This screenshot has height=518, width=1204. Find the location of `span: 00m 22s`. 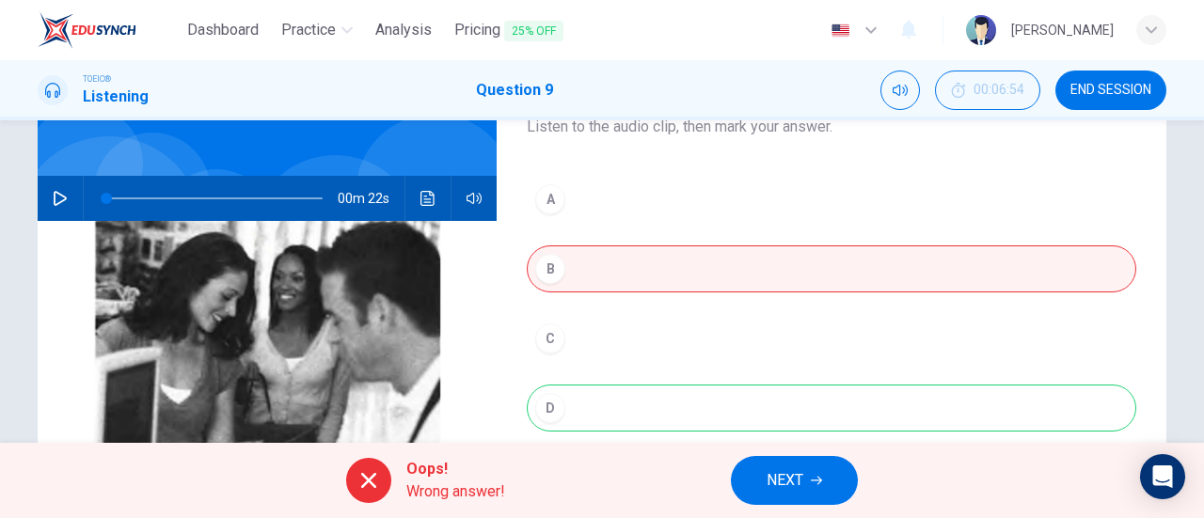

span: 00m 22s is located at coordinates (371, 198).